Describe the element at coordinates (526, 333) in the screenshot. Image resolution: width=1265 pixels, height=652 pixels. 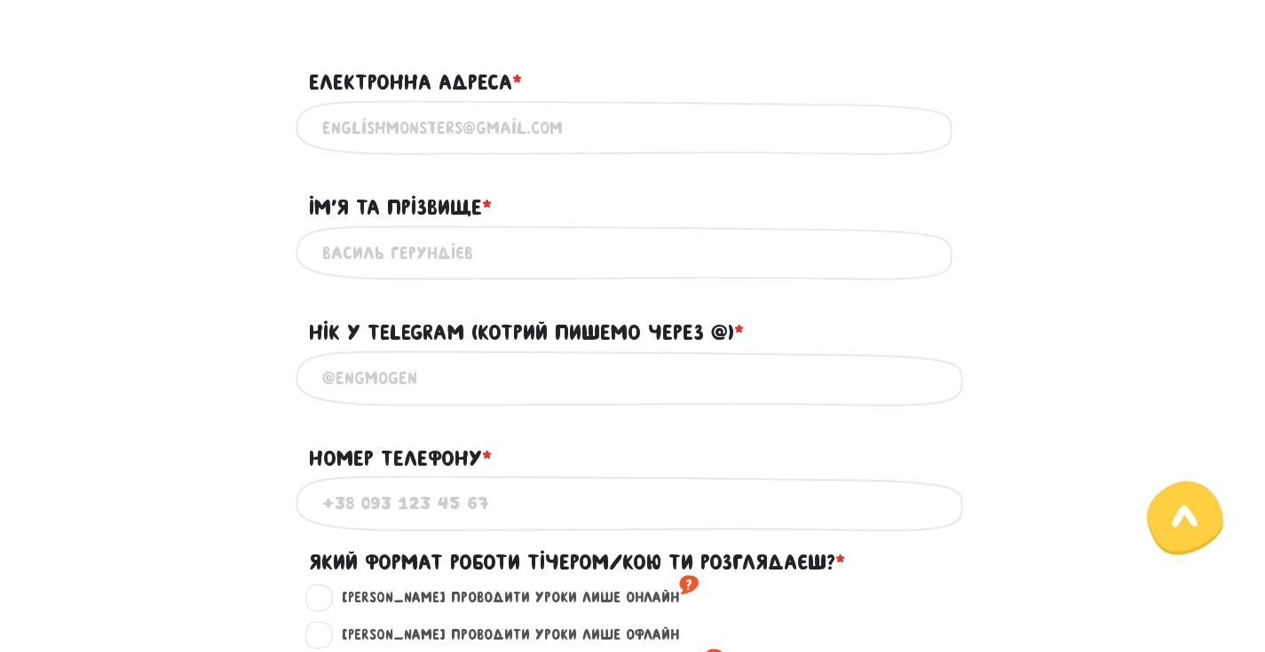
I see `label: Нік у Telegram (котрий пишемо через @)` at that location.